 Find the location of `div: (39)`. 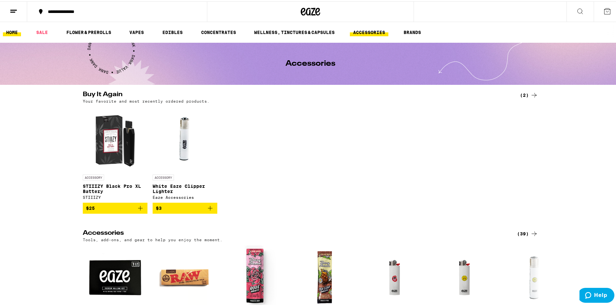

div: (39) is located at coordinates (528, 232).